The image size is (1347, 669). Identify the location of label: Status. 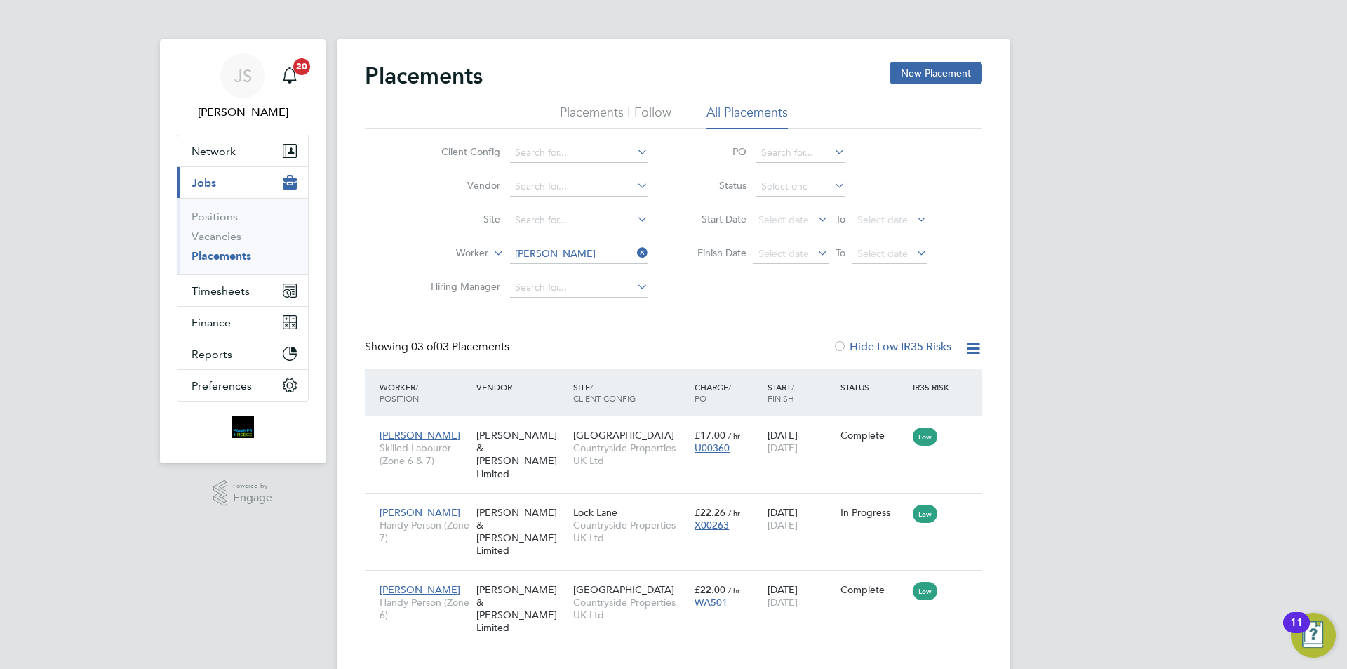
(715, 185).